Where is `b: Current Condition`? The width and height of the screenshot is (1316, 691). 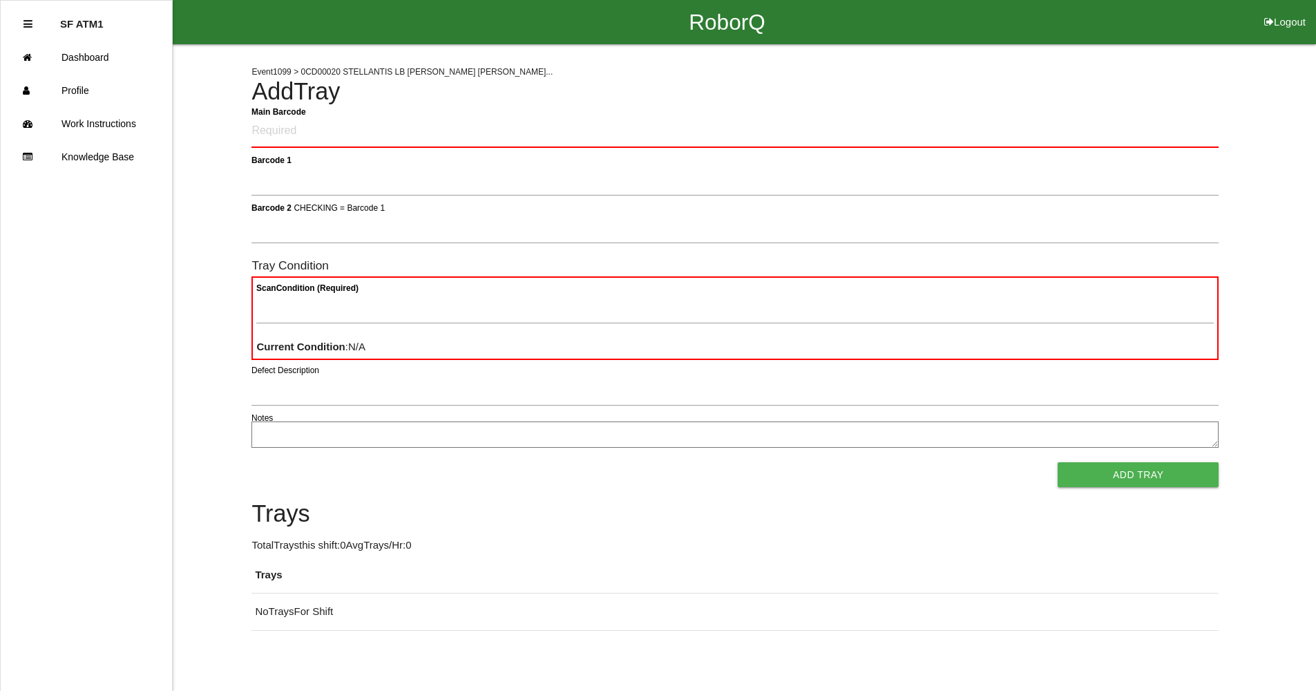 b: Current Condition is located at coordinates (300, 346).